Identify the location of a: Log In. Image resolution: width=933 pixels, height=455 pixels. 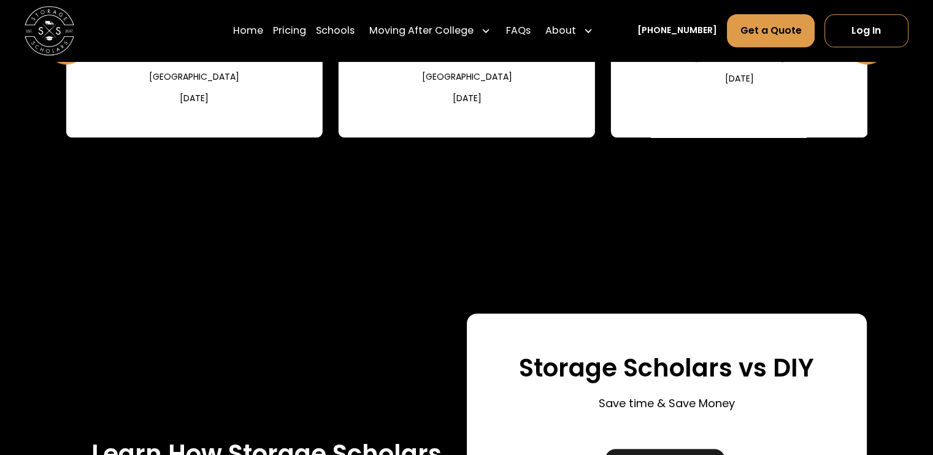
(866, 31).